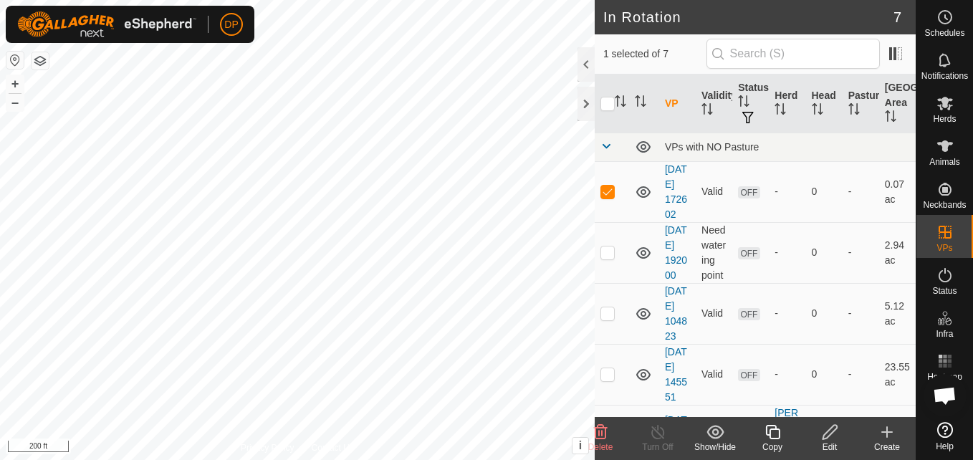 The height and width of the screenshot is (460, 973). Describe the element at coordinates (897, 17) in the screenshot. I see `span: 7` at that location.